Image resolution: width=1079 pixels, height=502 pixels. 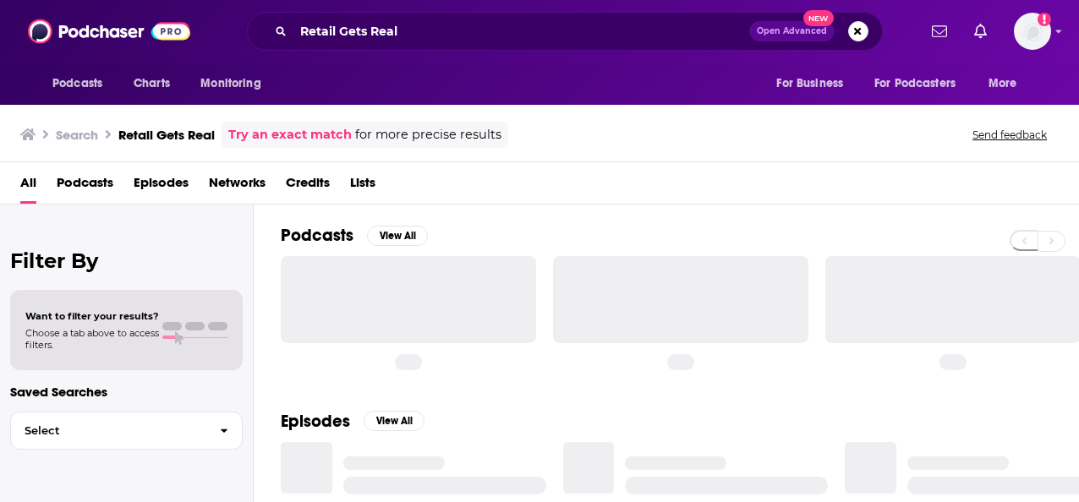 What do you see at coordinates (521, 31) in the screenshot?
I see `input: Search podcasts, credits, & more...` at bounding box center [521, 31].